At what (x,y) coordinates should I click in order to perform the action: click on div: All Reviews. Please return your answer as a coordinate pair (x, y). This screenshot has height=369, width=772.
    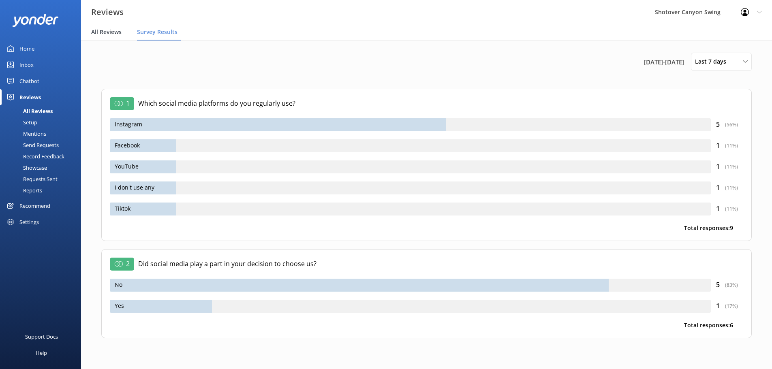
    Looking at the image, I should click on (29, 111).